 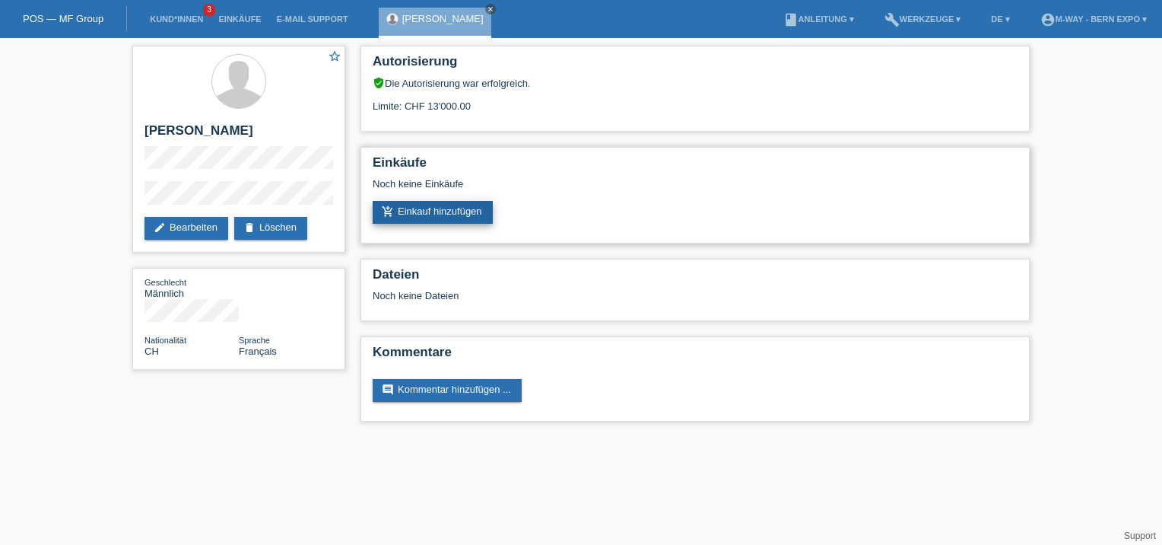 I want to click on h2: Kommentare, so click(x=695, y=356).